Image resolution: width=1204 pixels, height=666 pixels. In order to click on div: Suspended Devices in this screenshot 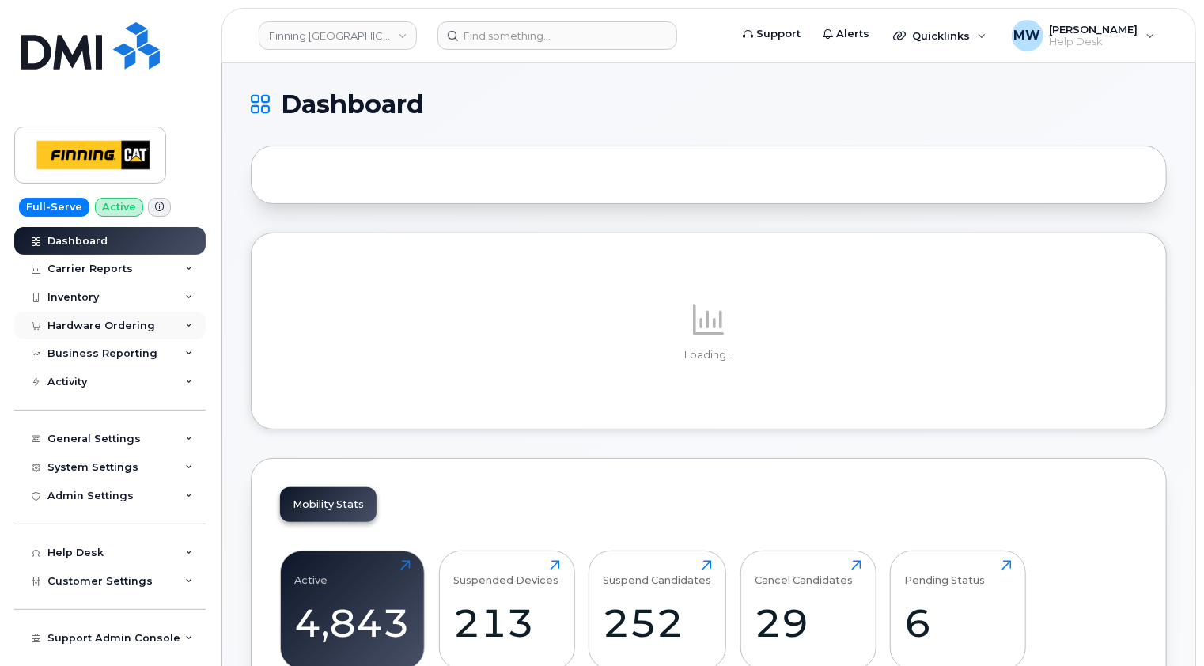, I will do `click(506, 573)`.